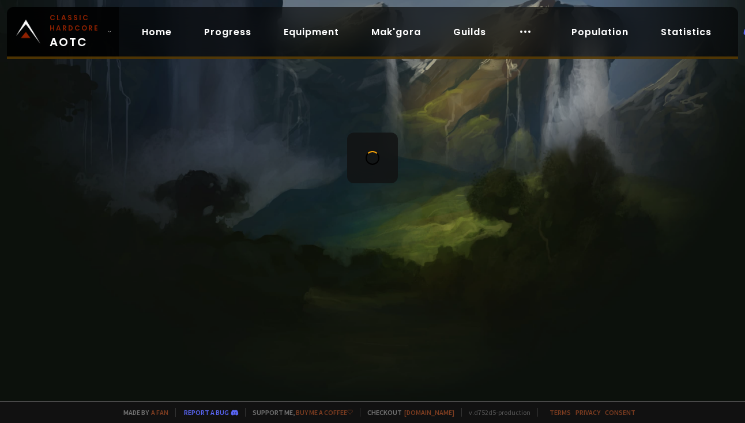 The image size is (745, 423). Describe the element at coordinates (311, 32) in the screenshot. I see `a: Equipment` at that location.